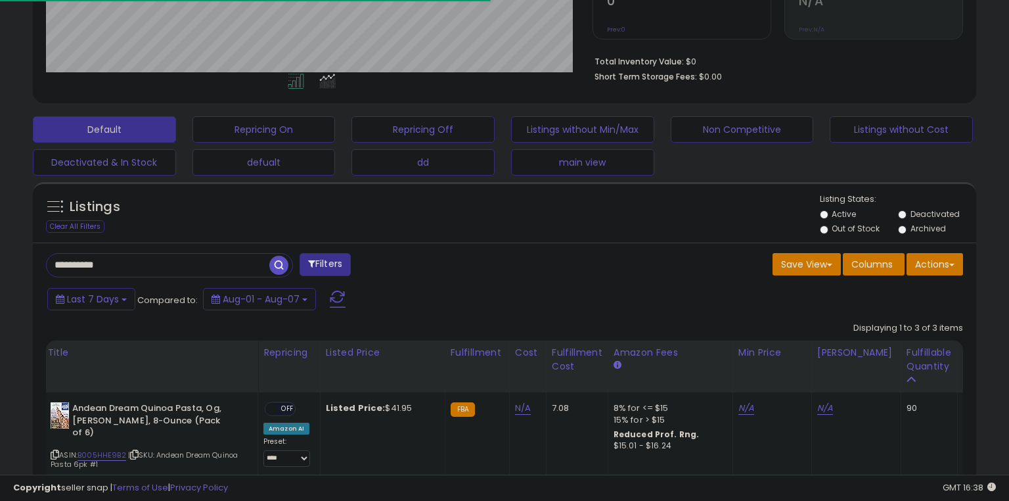  I want to click on button: Repricing On, so click(264, 129).